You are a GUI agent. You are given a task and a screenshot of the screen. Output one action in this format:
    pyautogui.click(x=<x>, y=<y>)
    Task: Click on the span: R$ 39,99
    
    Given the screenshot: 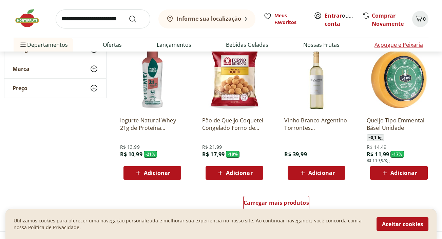 What is the action you would take?
    pyautogui.click(x=295, y=154)
    